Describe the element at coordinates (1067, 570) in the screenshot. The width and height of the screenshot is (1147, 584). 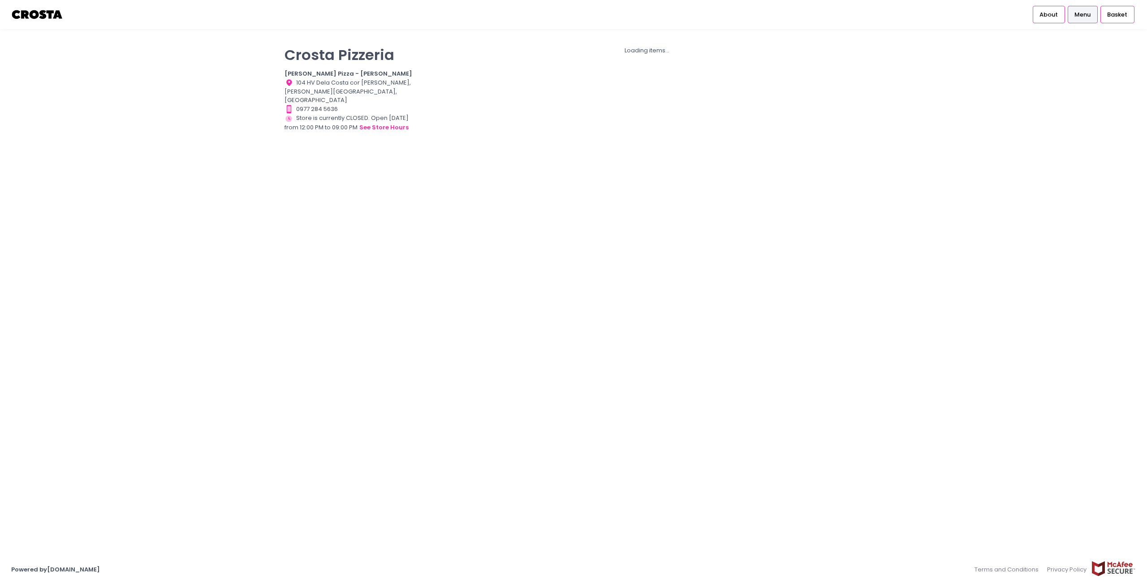
I see `a: Privacy Policy` at that location.